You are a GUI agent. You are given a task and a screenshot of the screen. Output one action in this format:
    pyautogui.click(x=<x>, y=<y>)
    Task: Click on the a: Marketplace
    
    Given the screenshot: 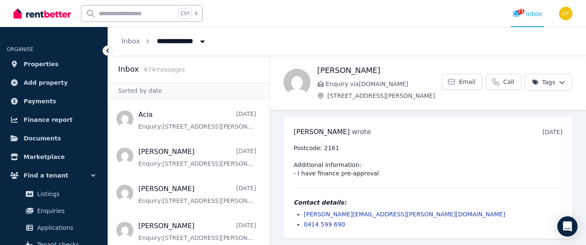 What is the action you would take?
    pyautogui.click(x=54, y=157)
    